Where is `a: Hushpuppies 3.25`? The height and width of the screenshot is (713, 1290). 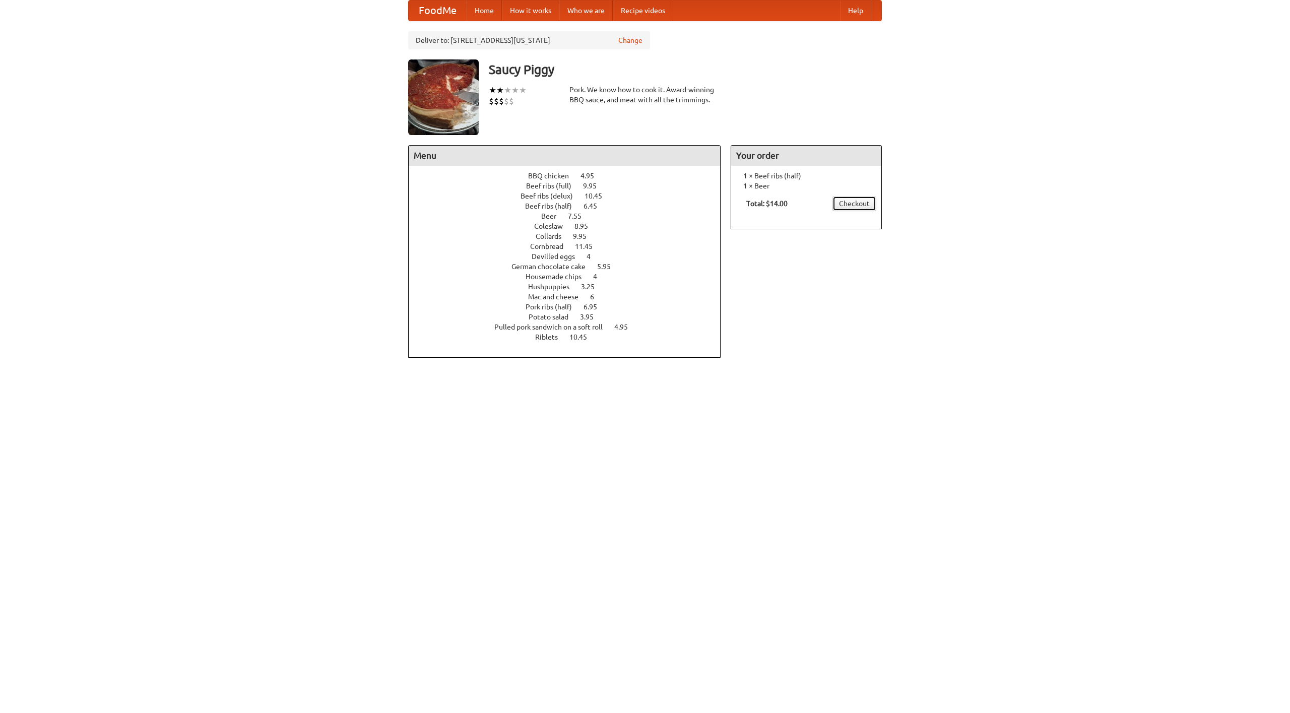
a: Hushpuppies 3.25 is located at coordinates (571, 287).